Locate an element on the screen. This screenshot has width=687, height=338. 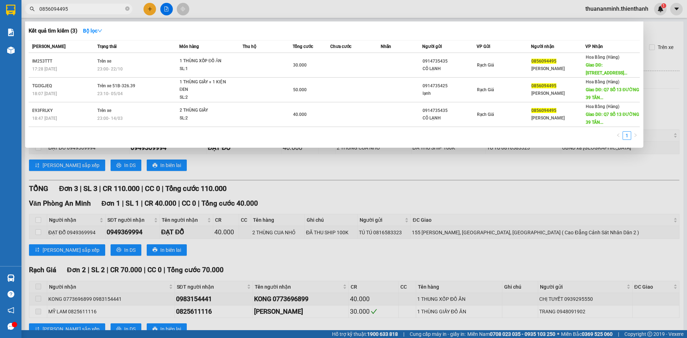
div: 2 THÙNG GIẤY is located at coordinates (207, 111).